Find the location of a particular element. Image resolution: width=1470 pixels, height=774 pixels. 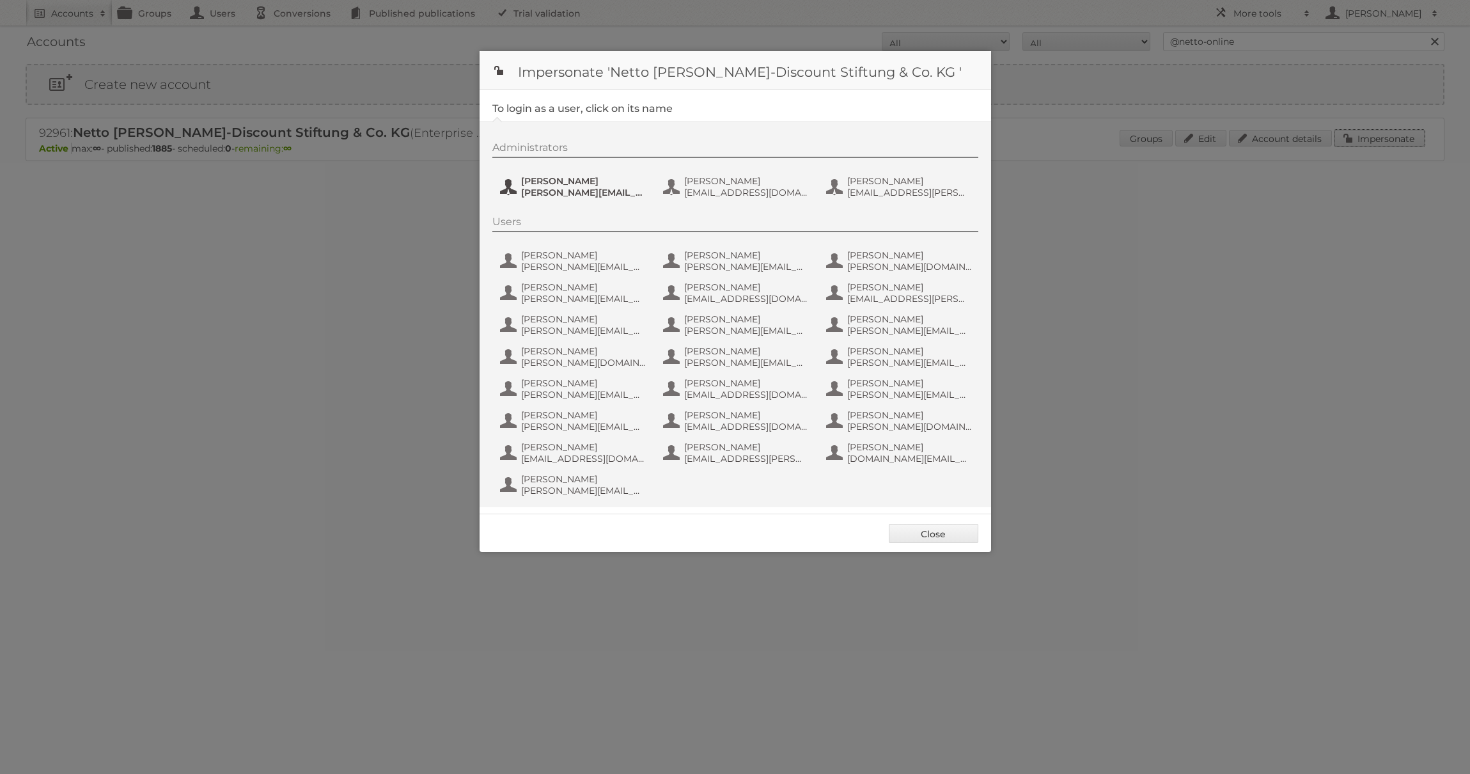

div: Users is located at coordinates (735, 224).